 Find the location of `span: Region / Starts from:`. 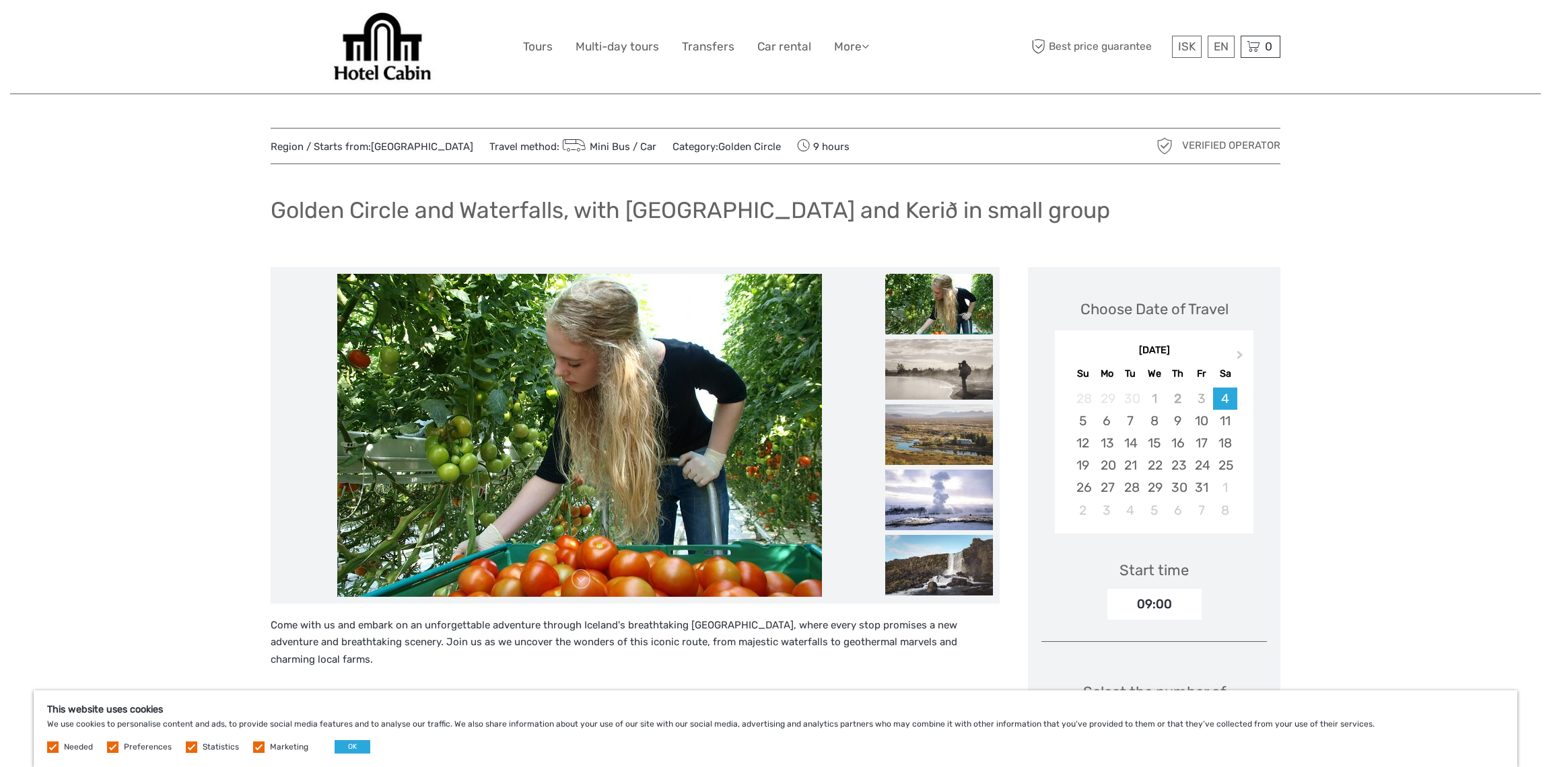

span: Region / Starts from: is located at coordinates (372, 147).